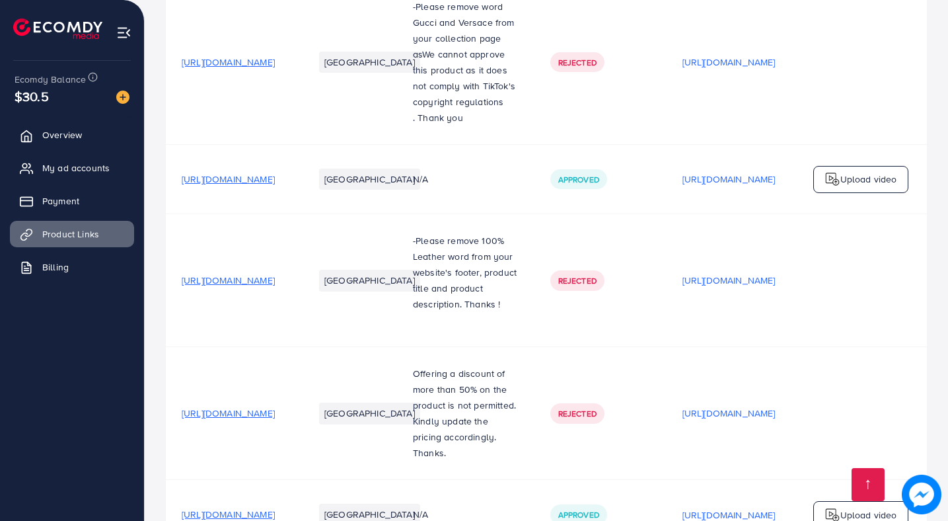 This screenshot has height=521, width=948. What do you see at coordinates (57, 28) in the screenshot?
I see `a: logo` at bounding box center [57, 28].